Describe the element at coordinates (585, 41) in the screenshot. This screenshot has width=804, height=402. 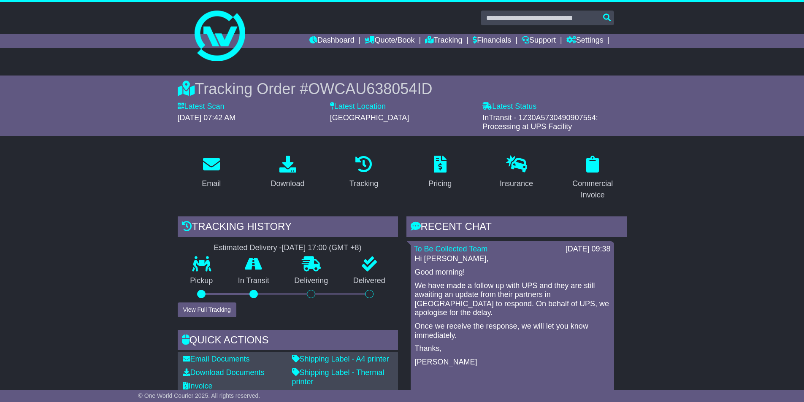
I see `a: Settings` at that location.